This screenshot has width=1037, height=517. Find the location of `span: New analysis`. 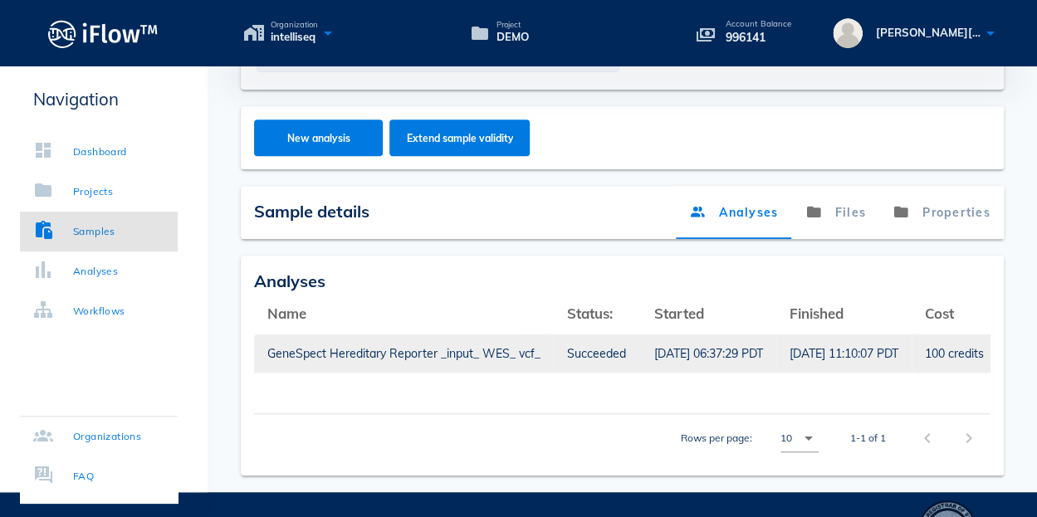

span: New analysis is located at coordinates (318, 138).